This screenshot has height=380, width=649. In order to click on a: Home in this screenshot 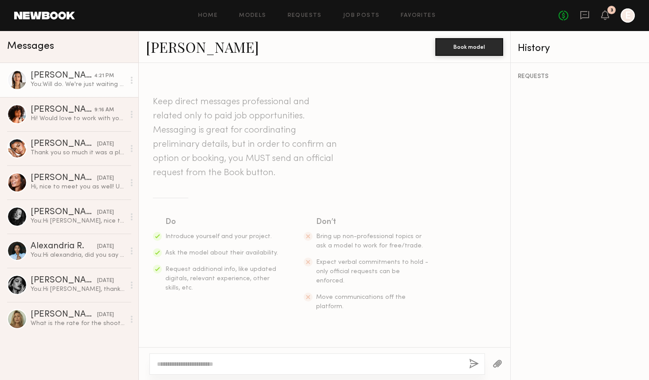, I will do `click(208, 16)`.